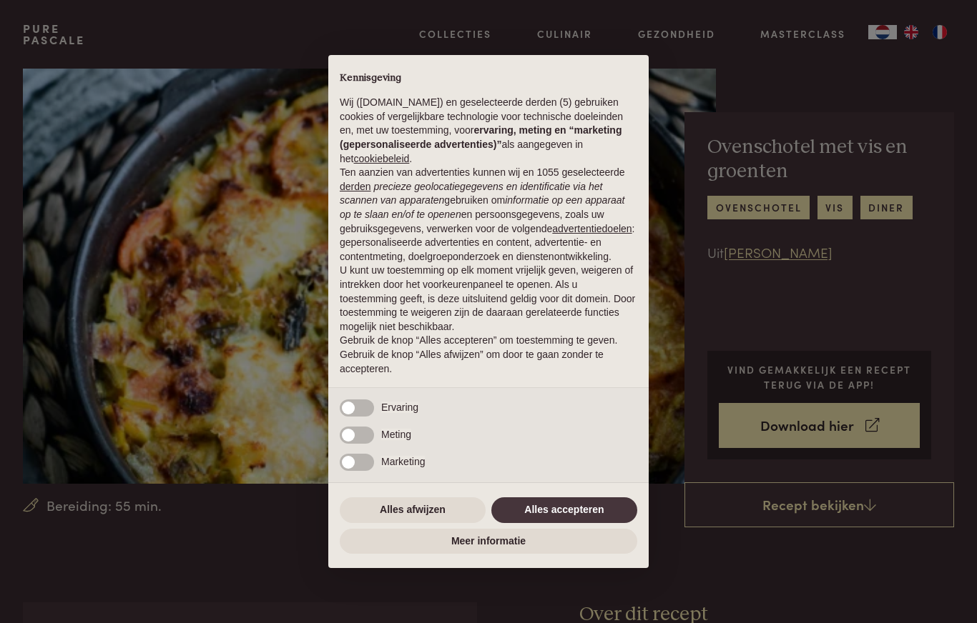  What do you see at coordinates (396, 435) in the screenshot?
I see `span: Meting` at bounding box center [396, 435].